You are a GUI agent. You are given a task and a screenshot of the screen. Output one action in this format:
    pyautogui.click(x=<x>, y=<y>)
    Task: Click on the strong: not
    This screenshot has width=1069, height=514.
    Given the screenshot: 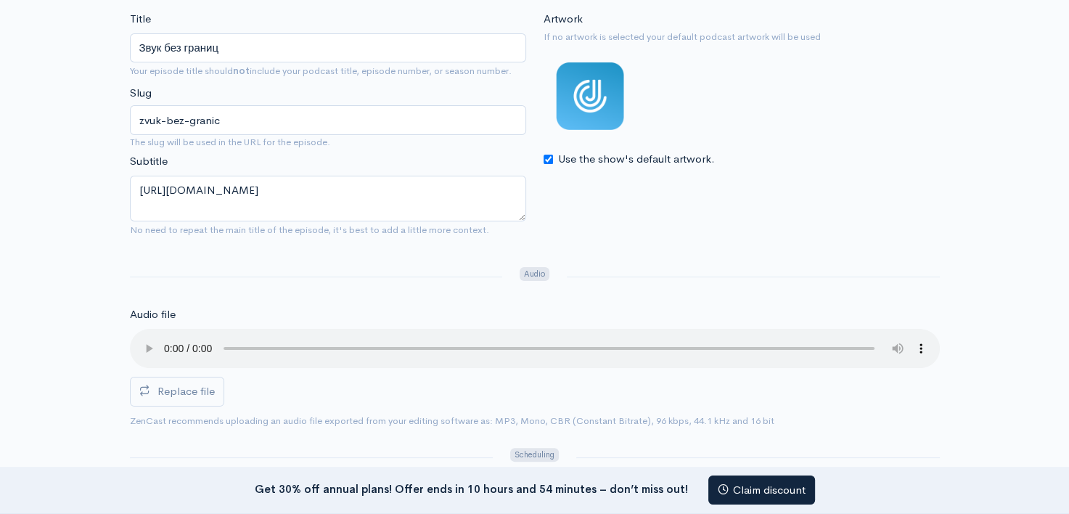 What is the action you would take?
    pyautogui.click(x=241, y=70)
    